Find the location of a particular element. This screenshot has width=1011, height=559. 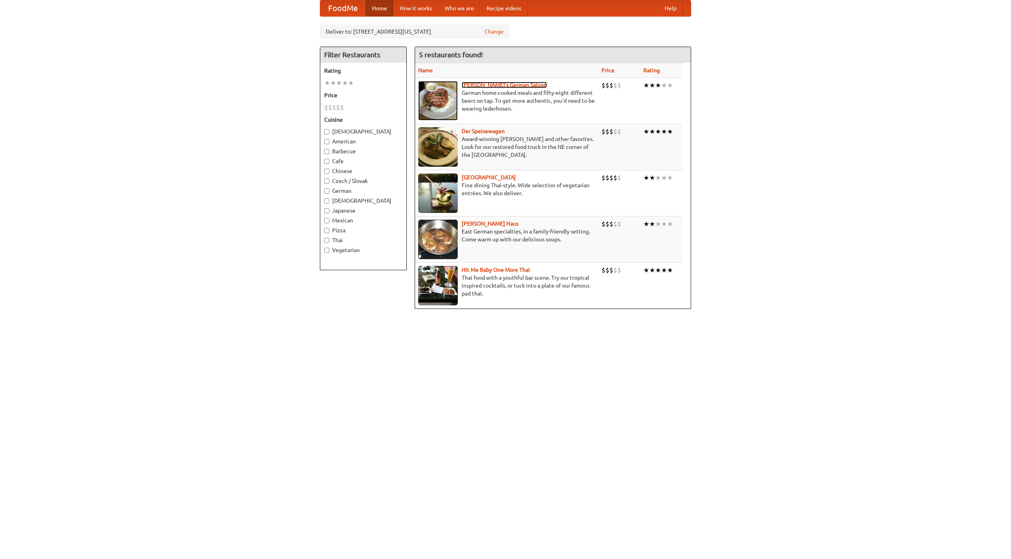

a: Recipe videos is located at coordinates (504, 8).